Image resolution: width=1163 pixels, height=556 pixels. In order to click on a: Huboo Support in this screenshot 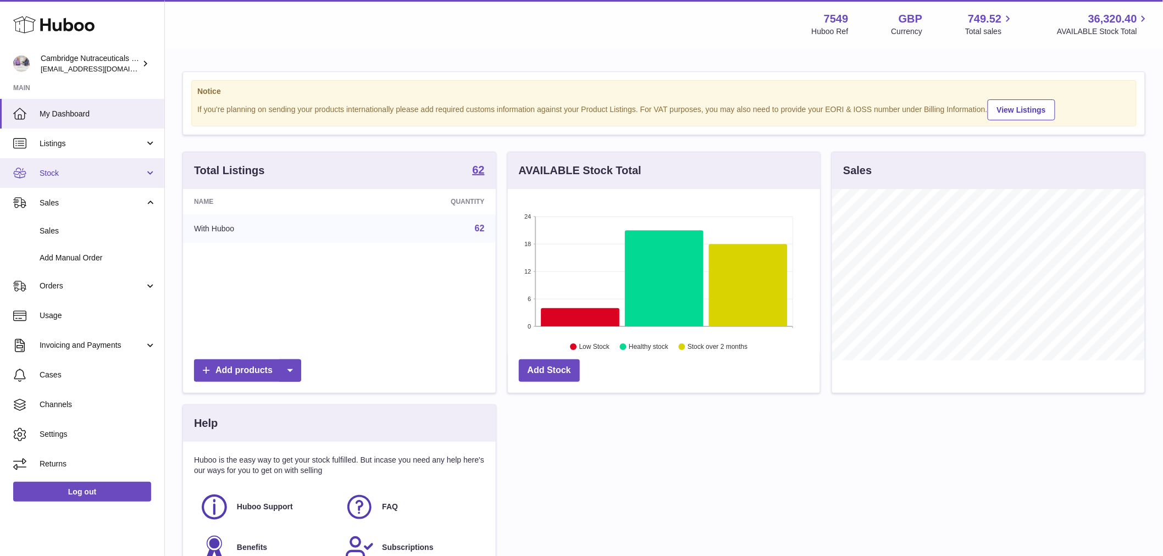, I will do `click(267, 507)`.